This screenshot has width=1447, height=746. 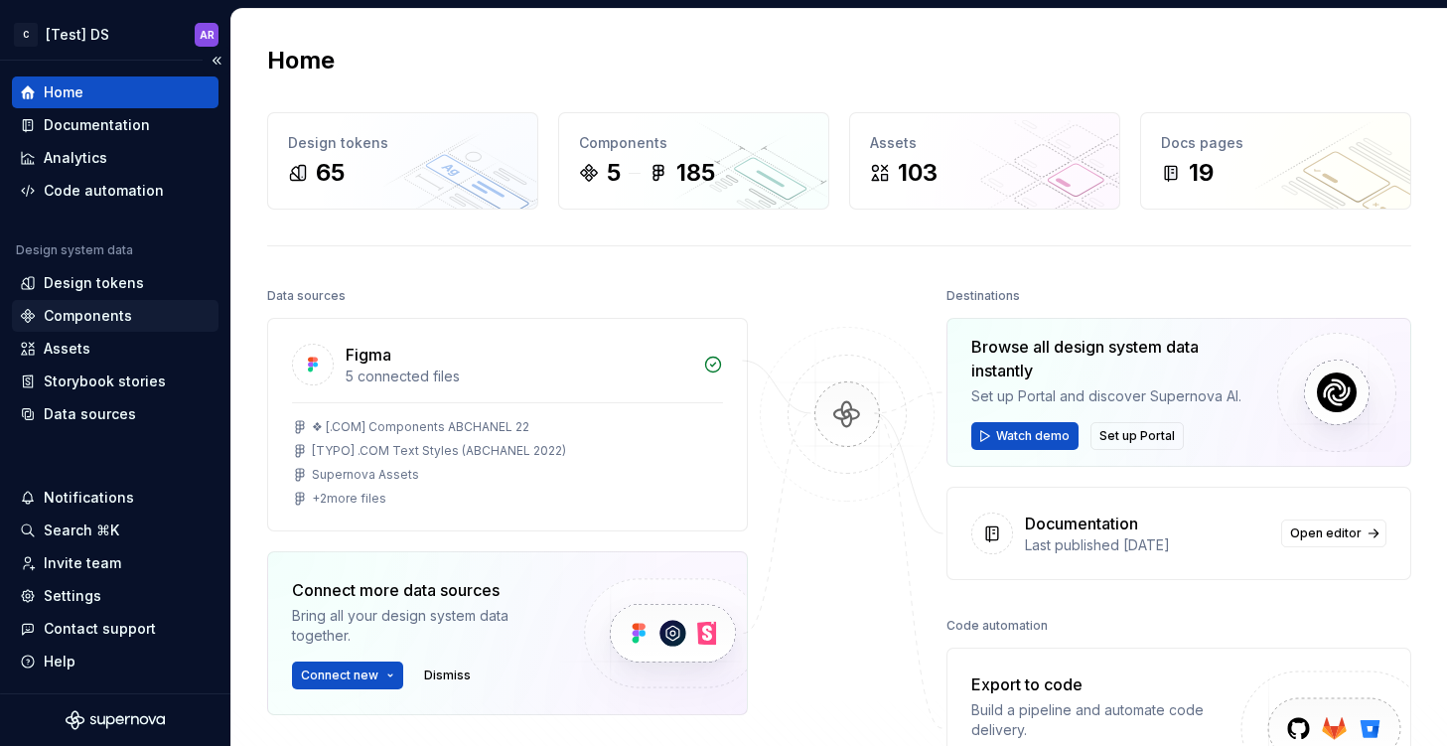 I want to click on div: C, so click(x=26, y=35).